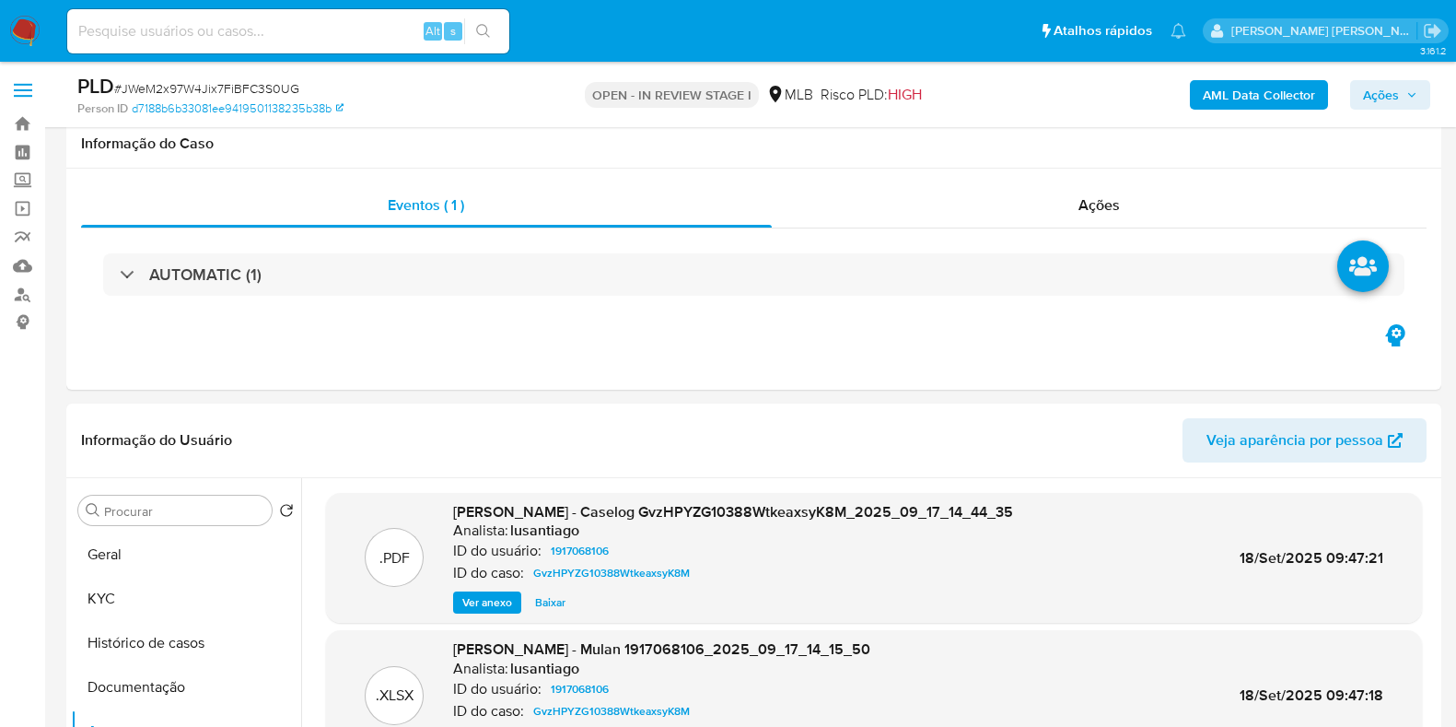  Describe the element at coordinates (426, 204) in the screenshot. I see `span: Eventos ( 1 )` at that location.